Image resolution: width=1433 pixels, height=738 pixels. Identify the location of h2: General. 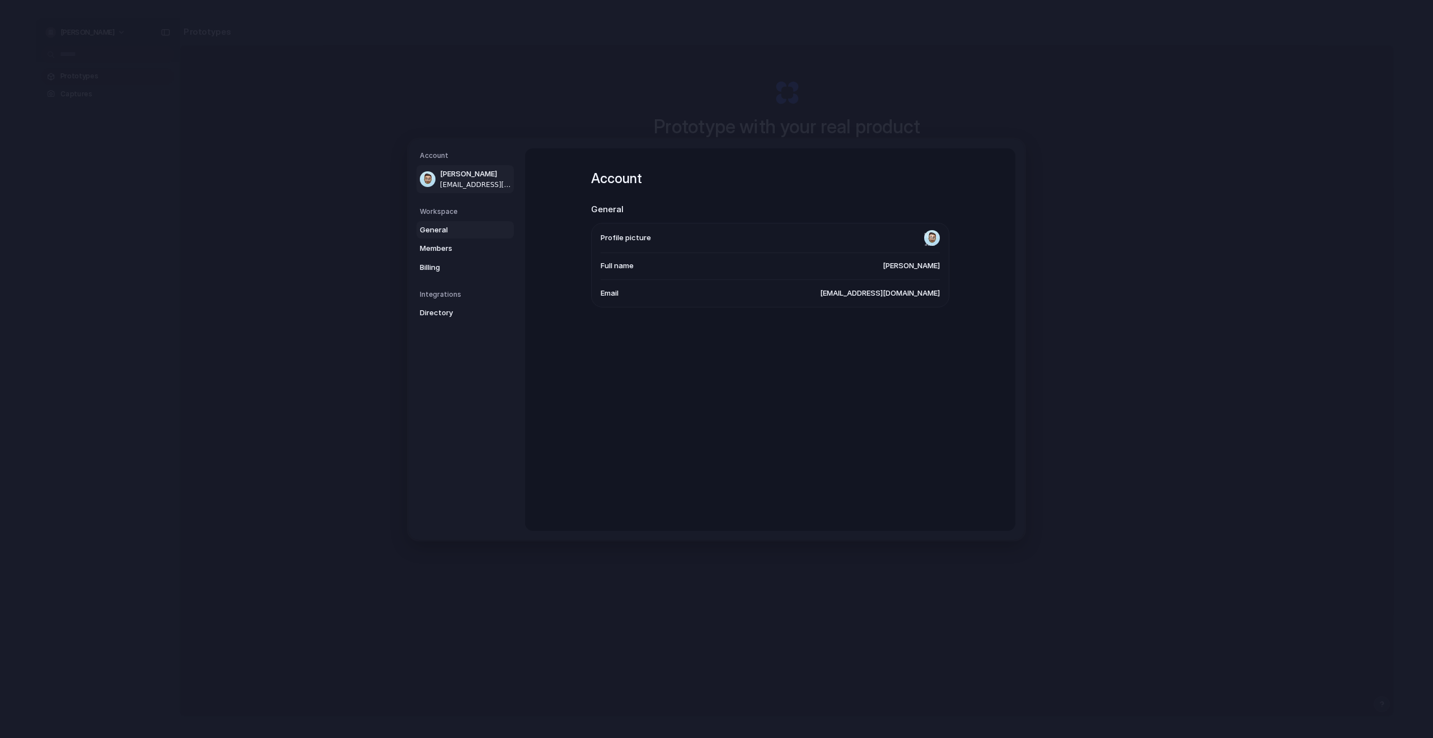
(770, 209).